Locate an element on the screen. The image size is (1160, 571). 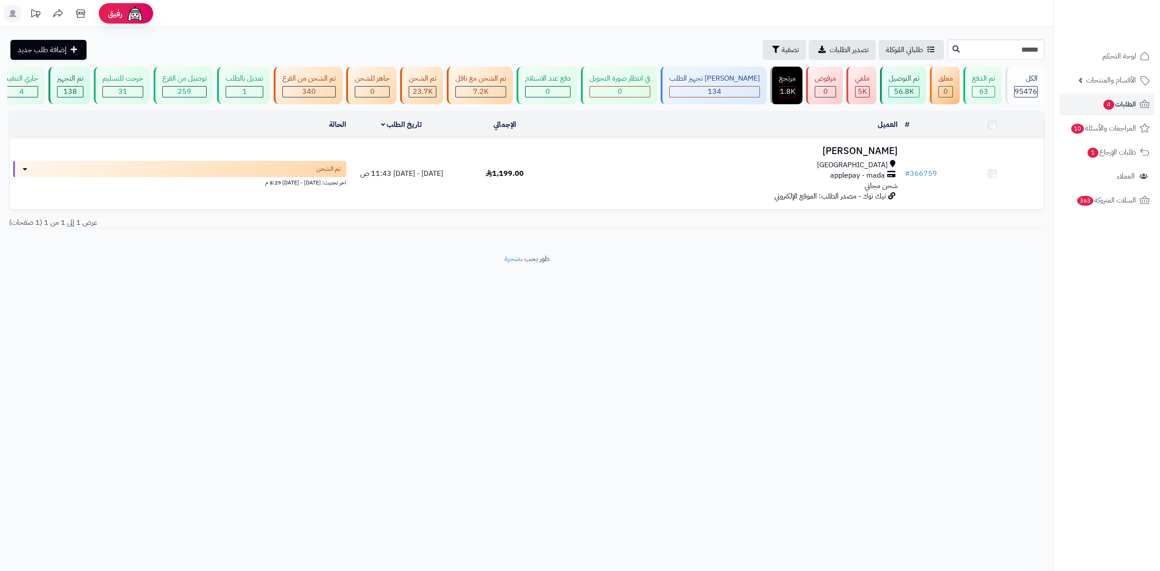
a: تاريخ الطلب is located at coordinates (401, 125).